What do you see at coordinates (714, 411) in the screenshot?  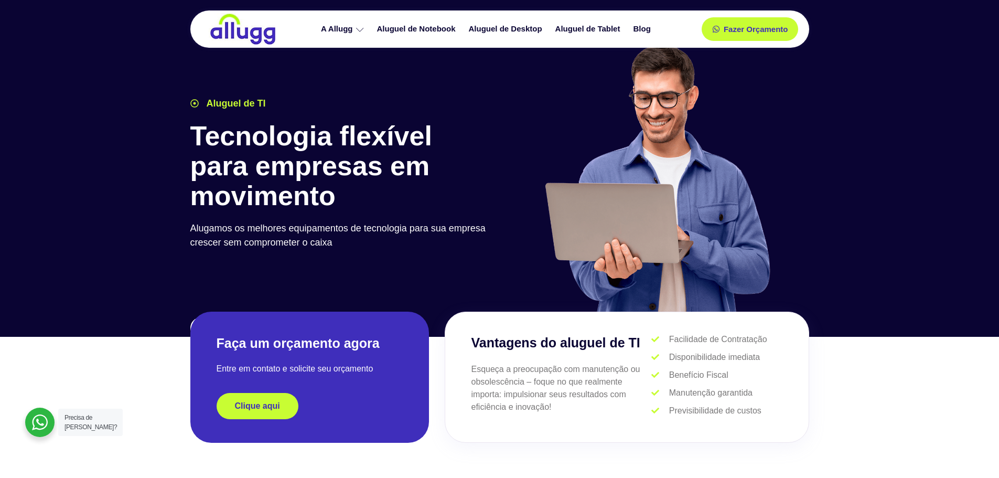 I see `span: Previsibilidade de custos` at bounding box center [714, 411].